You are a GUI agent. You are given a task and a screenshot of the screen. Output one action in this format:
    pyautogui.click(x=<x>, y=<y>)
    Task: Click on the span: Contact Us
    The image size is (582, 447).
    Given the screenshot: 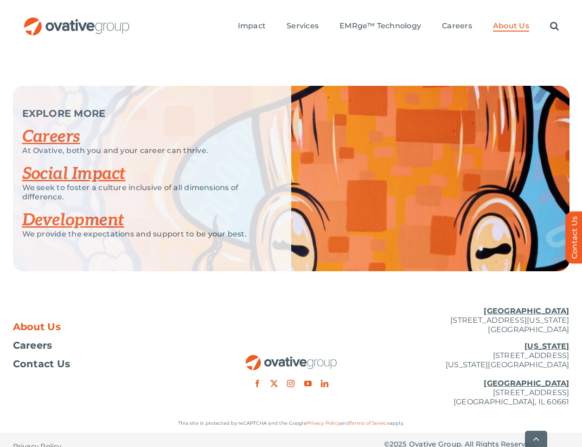 What is the action you would take?
    pyautogui.click(x=42, y=364)
    